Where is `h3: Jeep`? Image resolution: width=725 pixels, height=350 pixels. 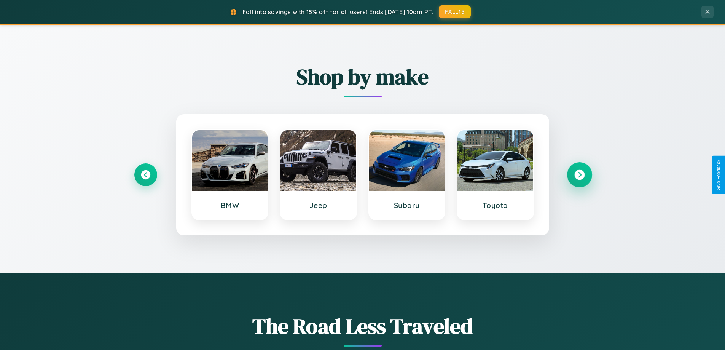 h3: Jeep is located at coordinates (318, 205).